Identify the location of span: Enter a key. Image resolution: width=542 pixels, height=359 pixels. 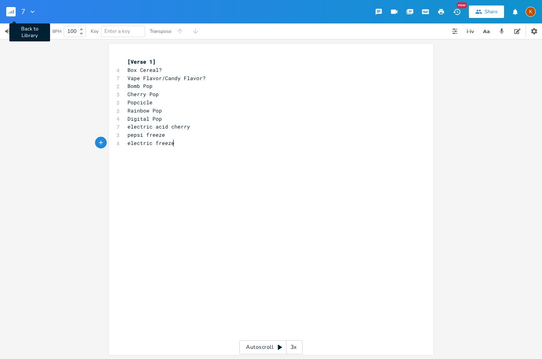
(117, 31).